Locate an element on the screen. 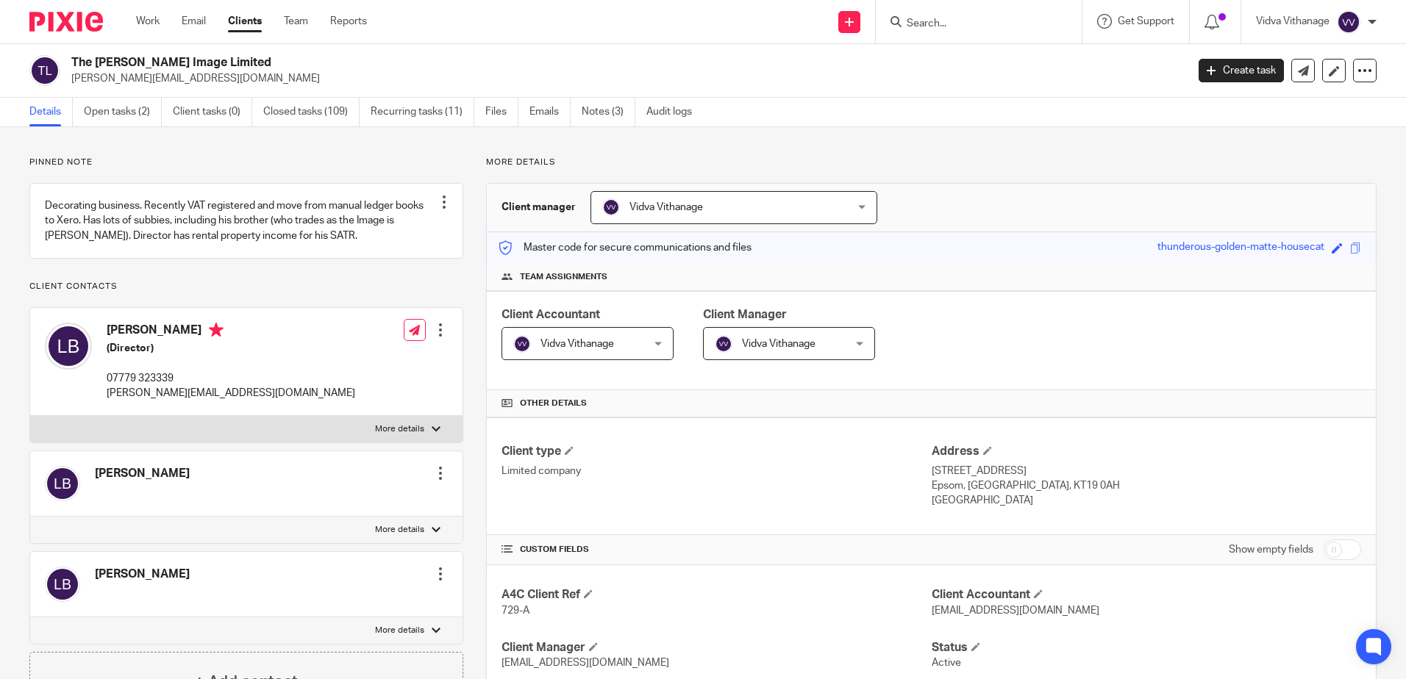 This screenshot has height=679, width=1406. a: Closed tasks (109) is located at coordinates (311, 112).